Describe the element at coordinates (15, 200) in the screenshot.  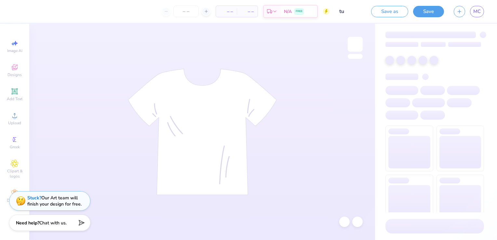
I see `span: Decorate` at that location.